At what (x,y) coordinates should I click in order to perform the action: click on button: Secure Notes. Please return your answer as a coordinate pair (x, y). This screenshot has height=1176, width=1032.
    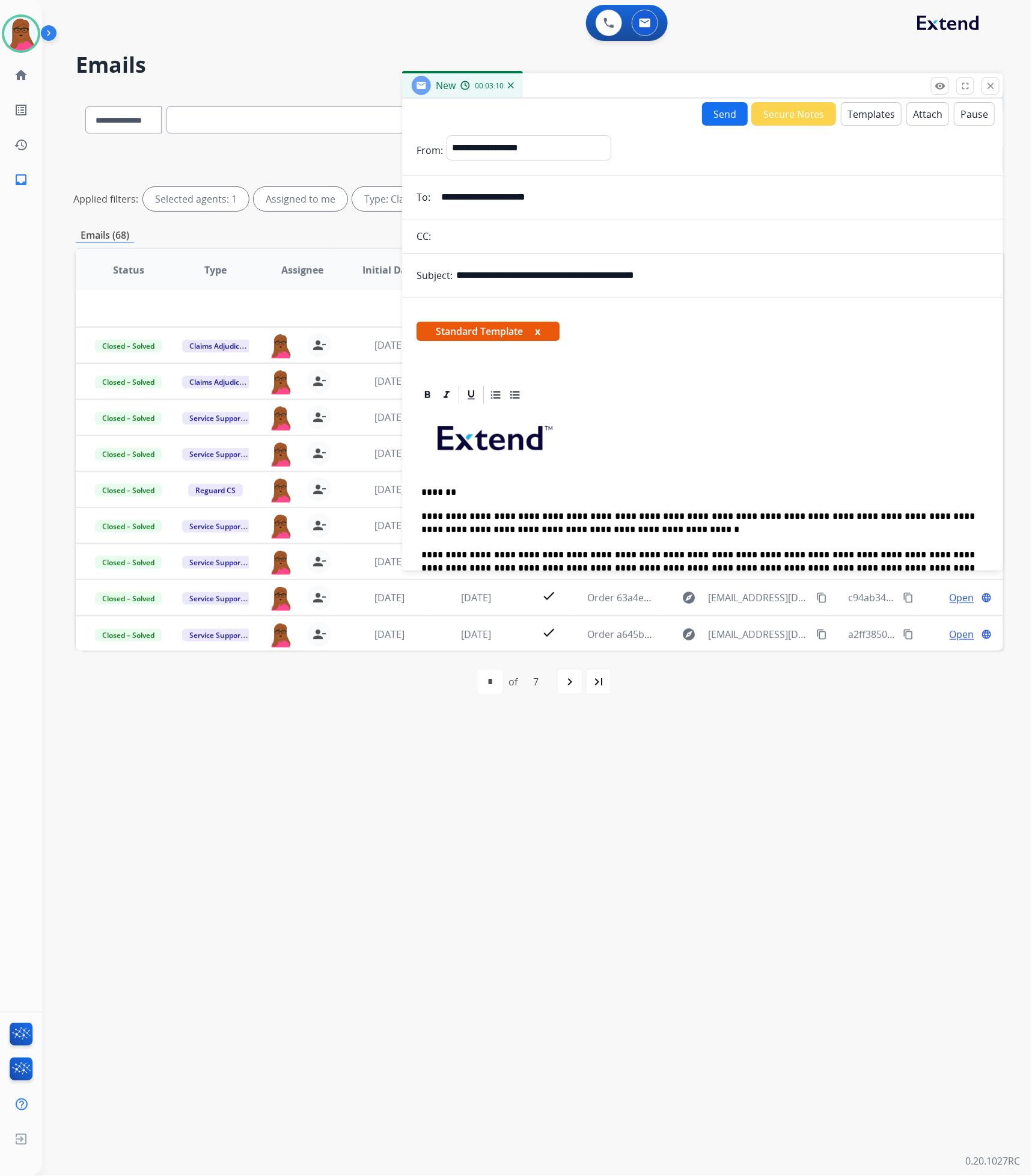
    Looking at the image, I should click on (793, 114).